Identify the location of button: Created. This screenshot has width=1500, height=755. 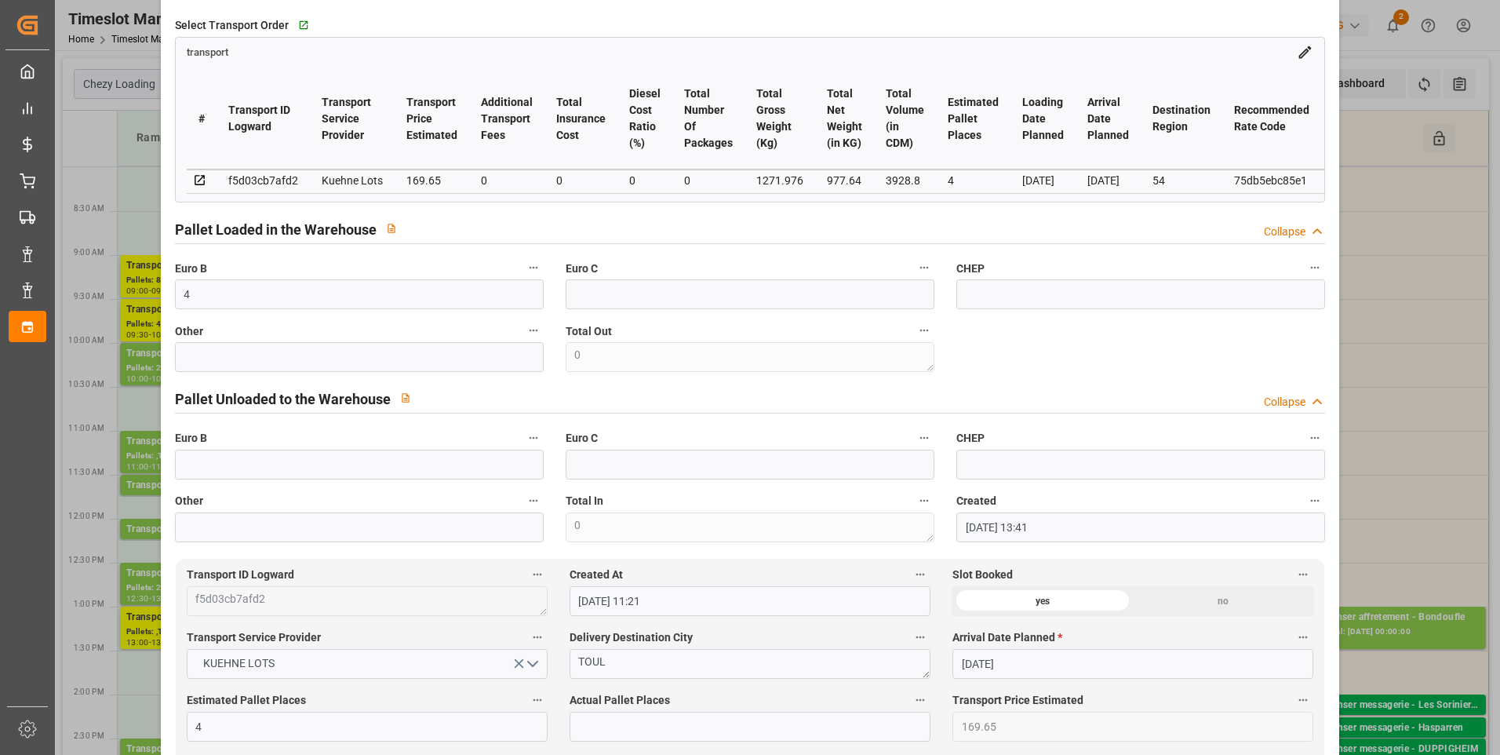
(1315, 501).